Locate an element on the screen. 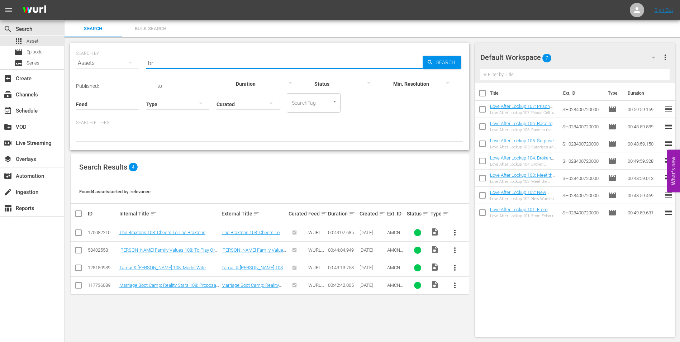 Image resolution: width=680 pixels, height=342 pixels. div: Internal Title is located at coordinates (169, 213).